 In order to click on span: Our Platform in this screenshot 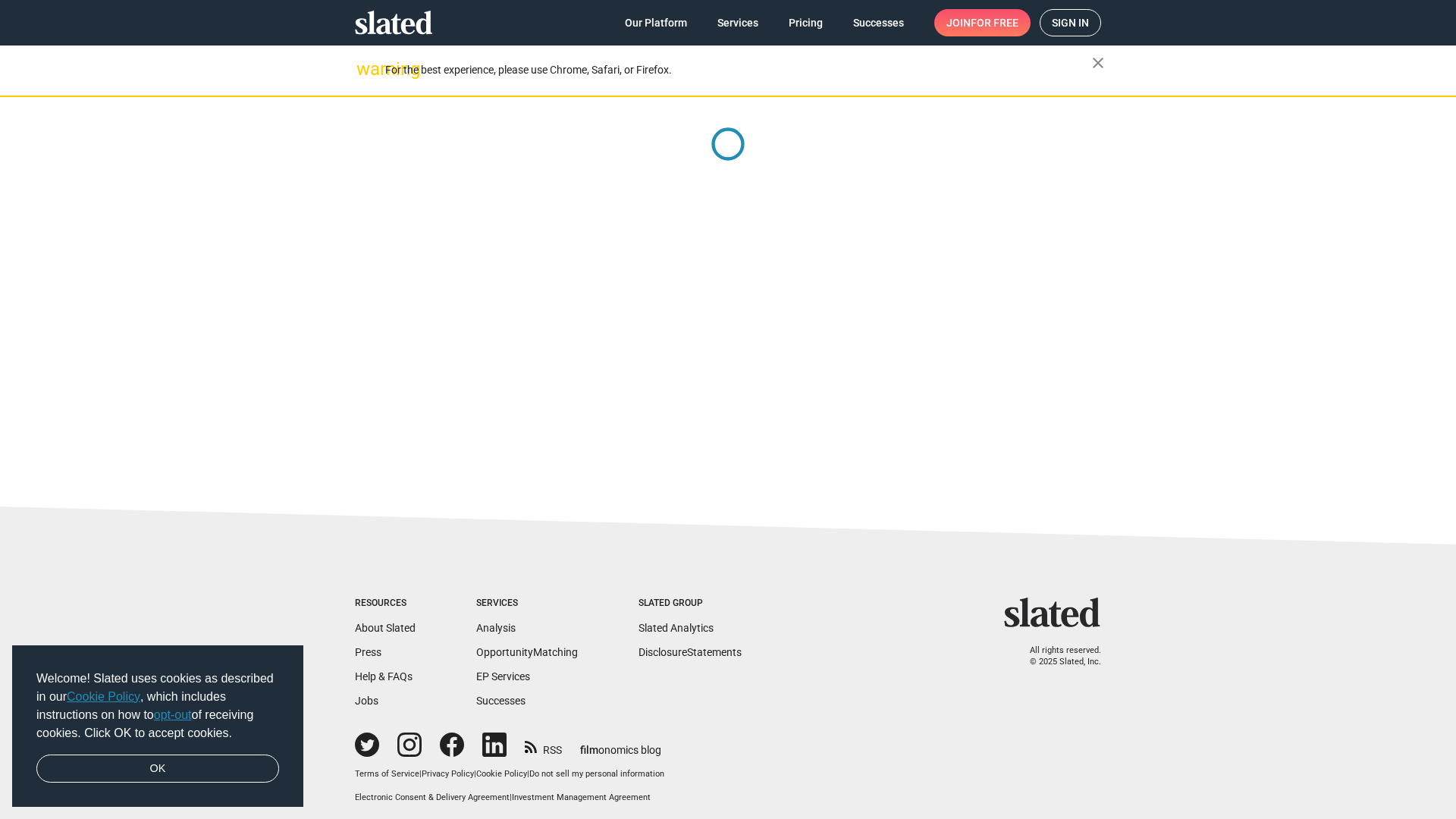, I will do `click(656, 23)`.